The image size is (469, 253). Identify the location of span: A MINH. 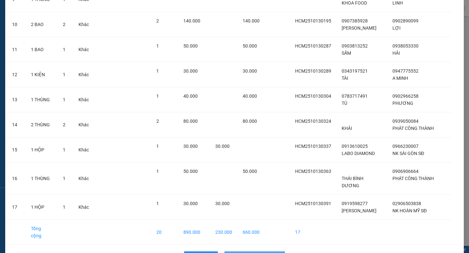
(400, 78).